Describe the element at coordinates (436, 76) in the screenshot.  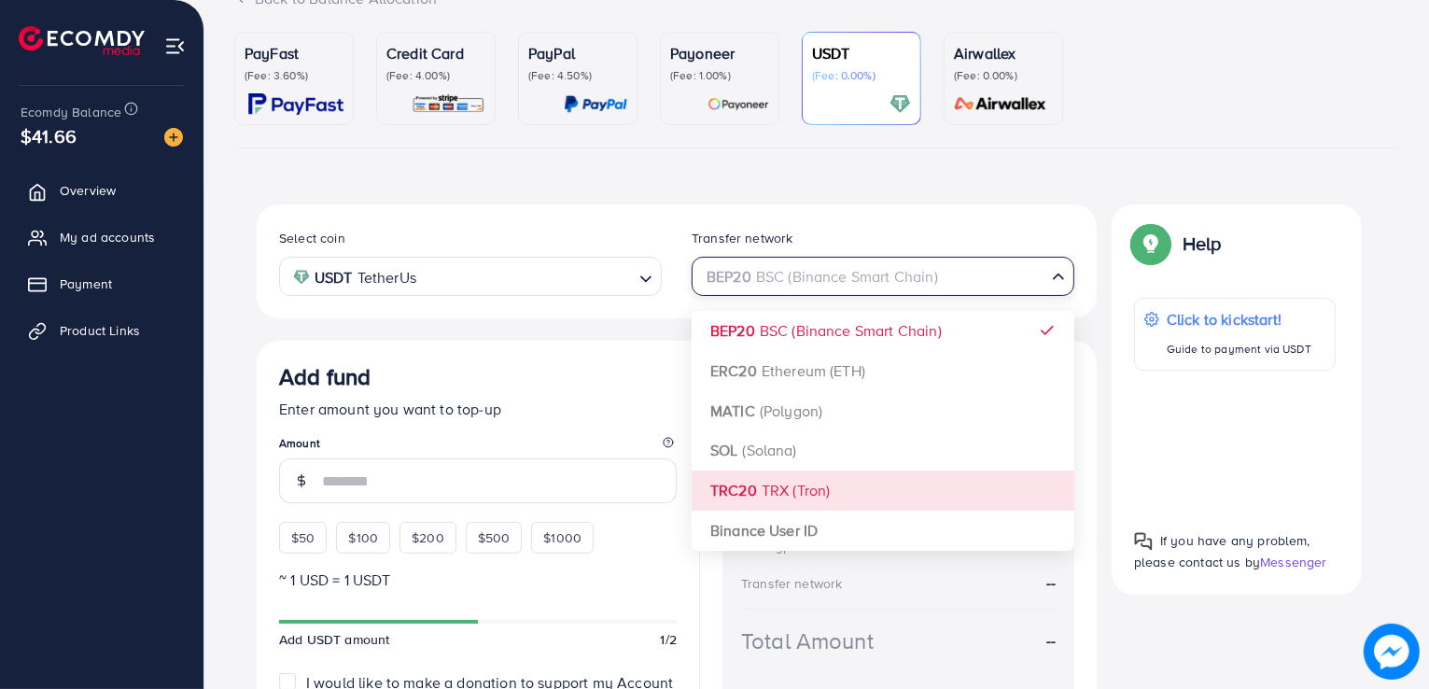
I see `p: (Fee: 4.00%)` at that location.